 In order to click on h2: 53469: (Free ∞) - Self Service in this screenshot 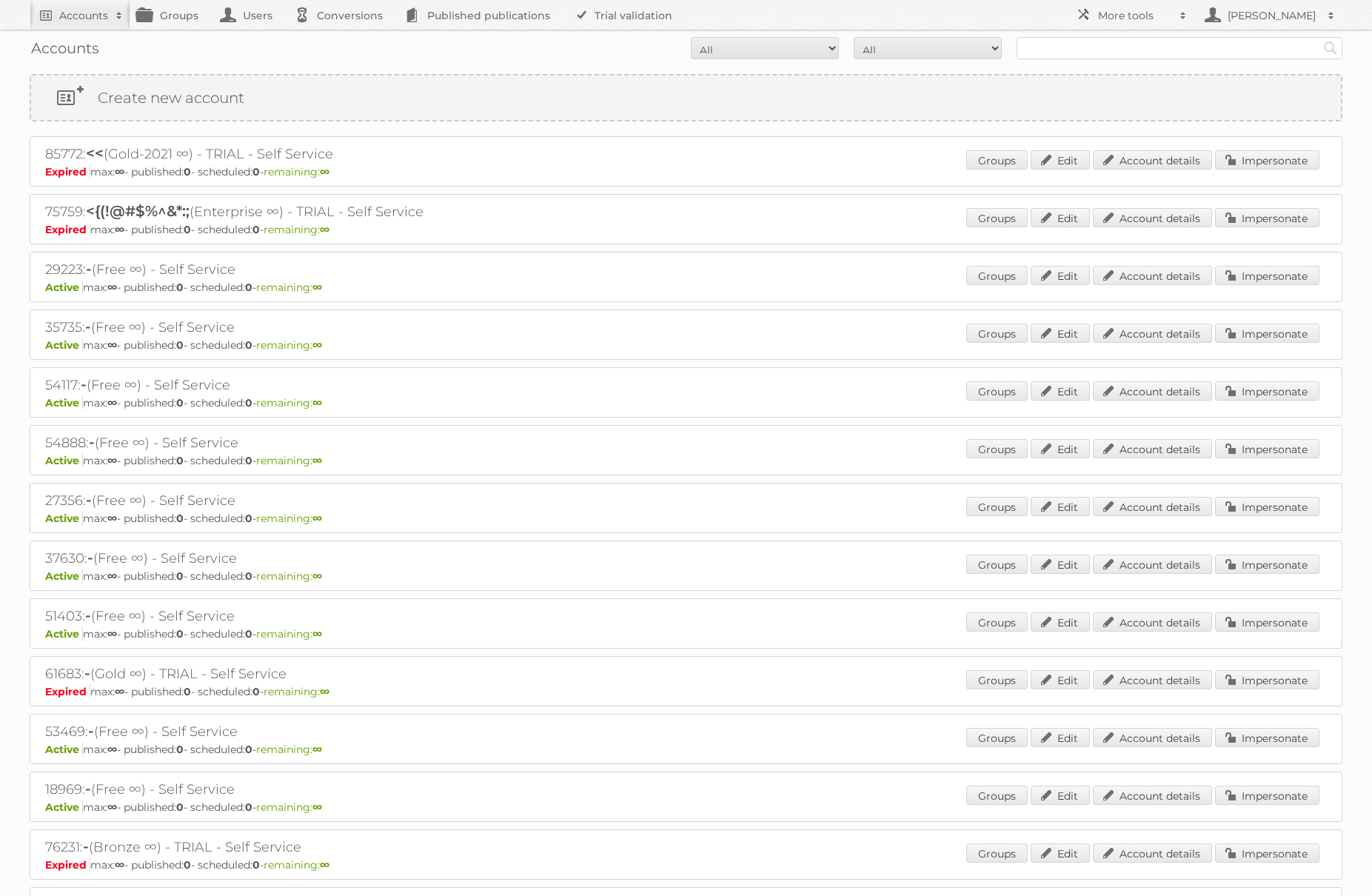, I will do `click(304, 731)`.